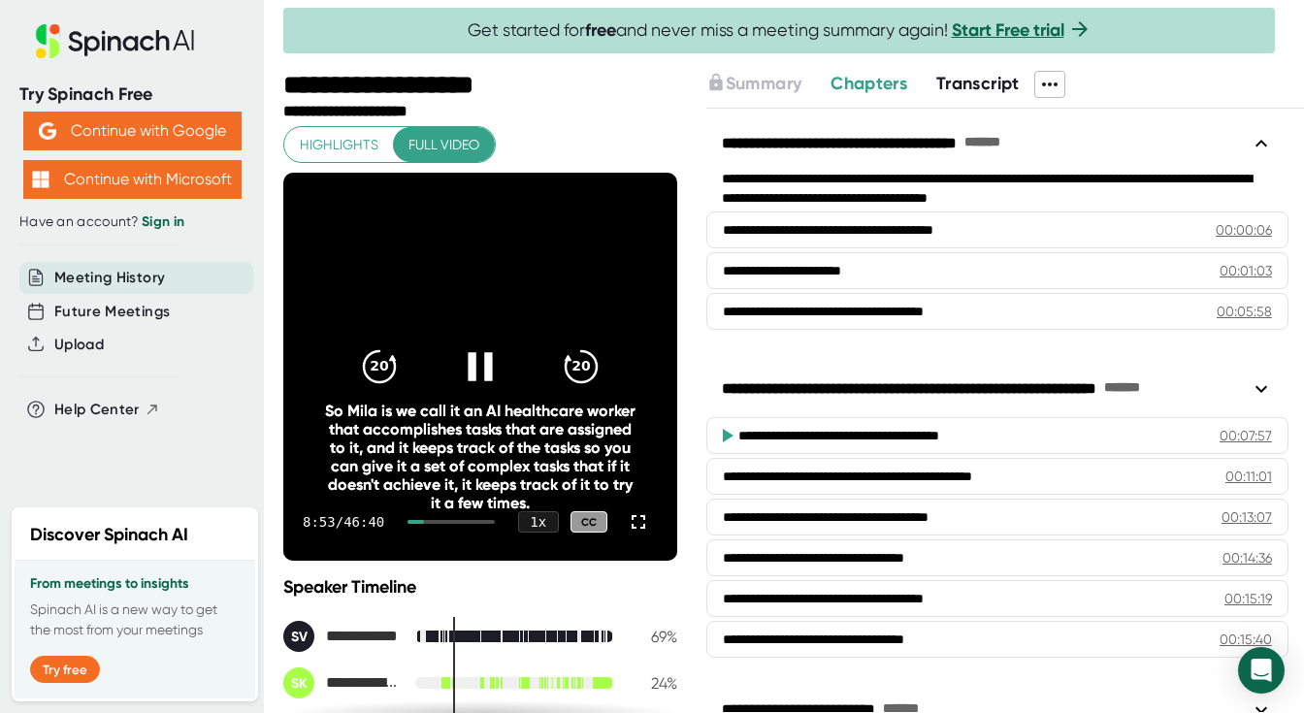  Describe the element at coordinates (299, 683) in the screenshot. I see `div: SK` at that location.